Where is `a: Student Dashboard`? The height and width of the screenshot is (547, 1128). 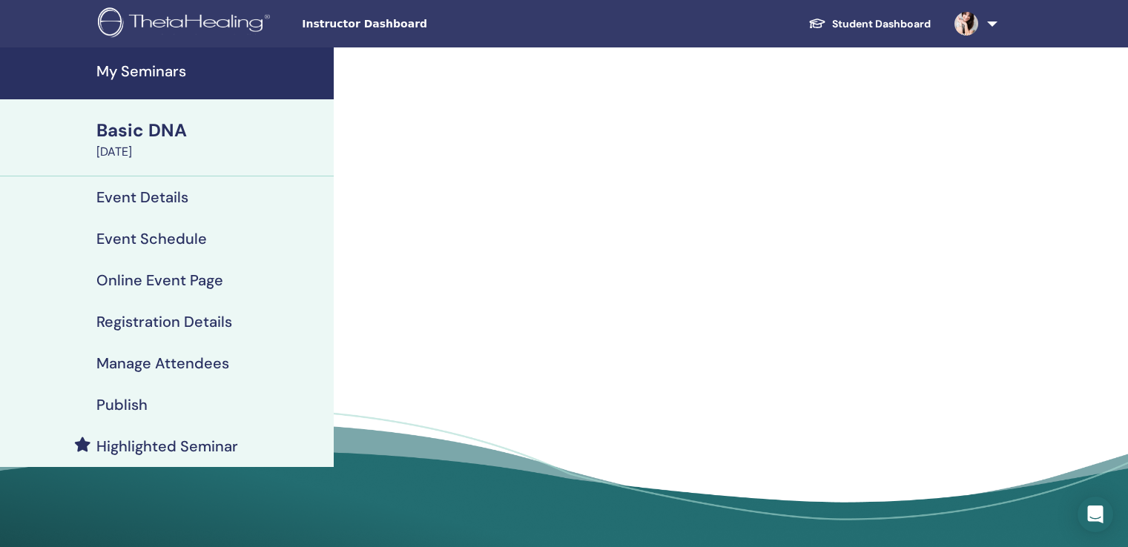
a: Student Dashboard is located at coordinates (869, 24).